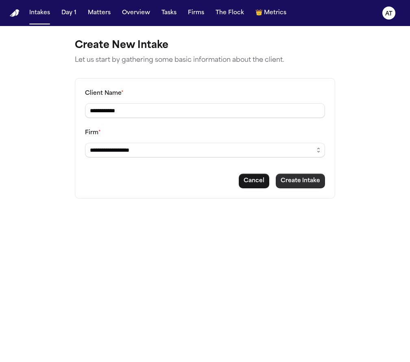  Describe the element at coordinates (271, 13) in the screenshot. I see `button: crownMetrics` at that location.